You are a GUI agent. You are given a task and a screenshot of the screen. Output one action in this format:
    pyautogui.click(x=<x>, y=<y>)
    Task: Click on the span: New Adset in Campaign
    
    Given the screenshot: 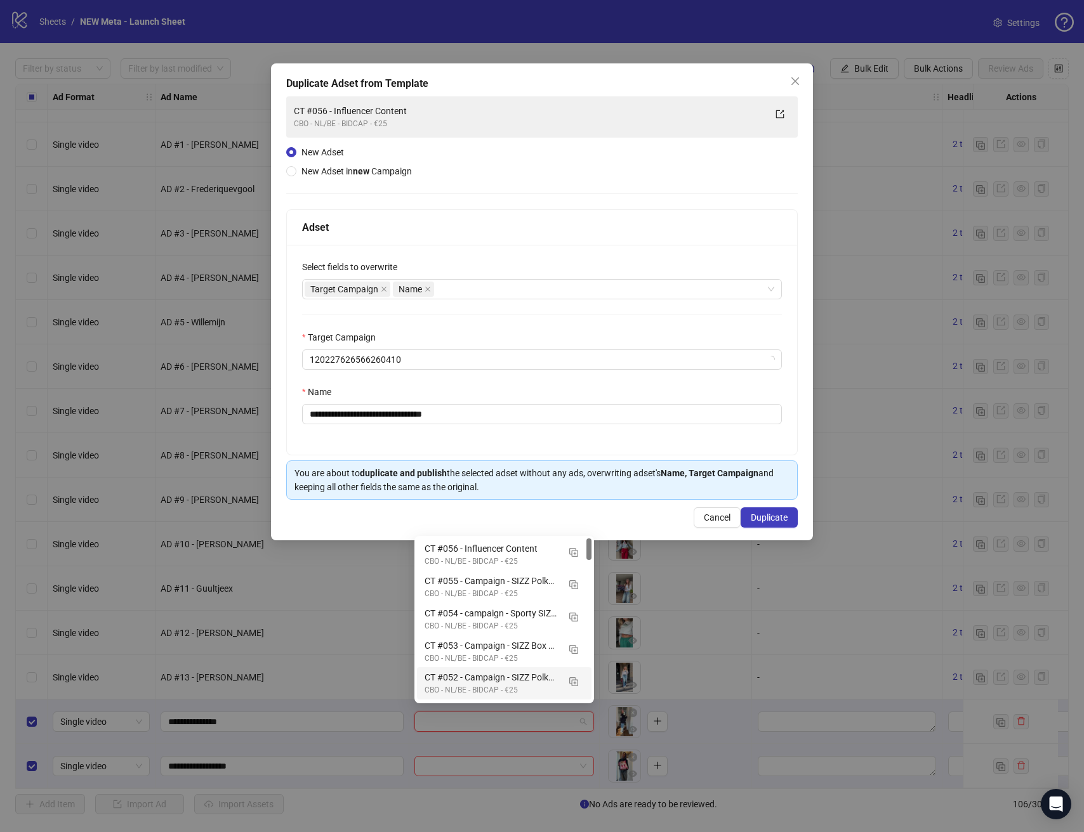 What is the action you would take?
    pyautogui.click(x=357, y=171)
    